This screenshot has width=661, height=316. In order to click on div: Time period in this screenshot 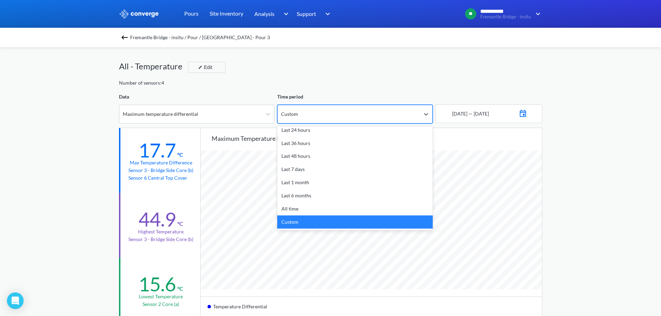, I will do `click(355, 97)`.